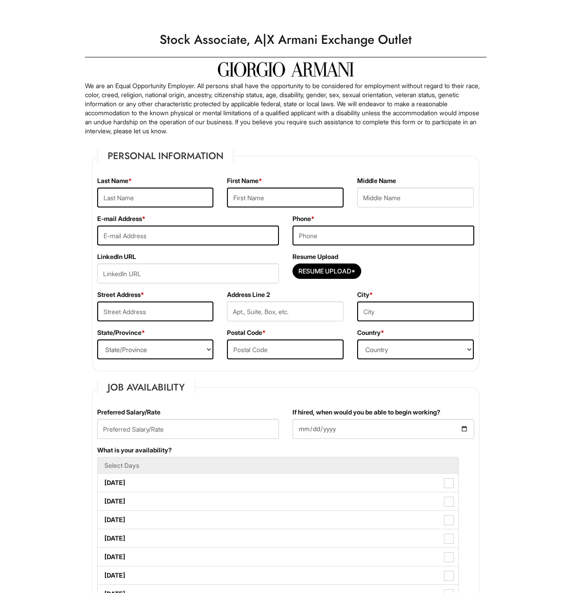 This screenshot has width=571, height=593. What do you see at coordinates (383, 235) in the screenshot?
I see `input: Phone` at bounding box center [383, 235].